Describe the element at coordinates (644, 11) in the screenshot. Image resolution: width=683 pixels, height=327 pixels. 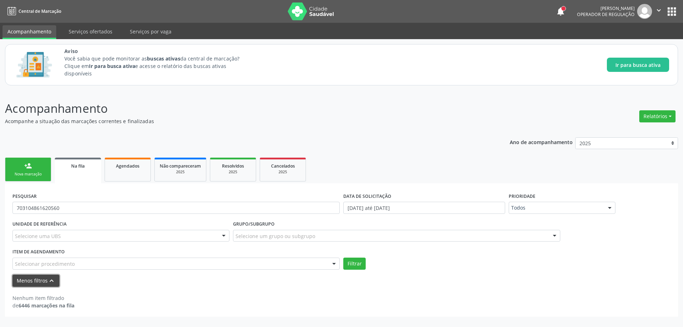
I see `img: img` at that location.